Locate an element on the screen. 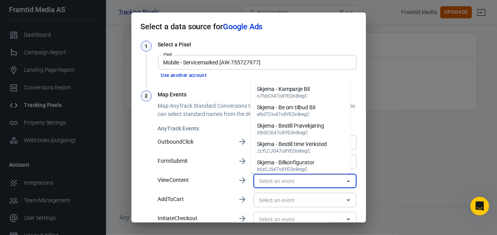  p: ViewContent is located at coordinates (195, 180).